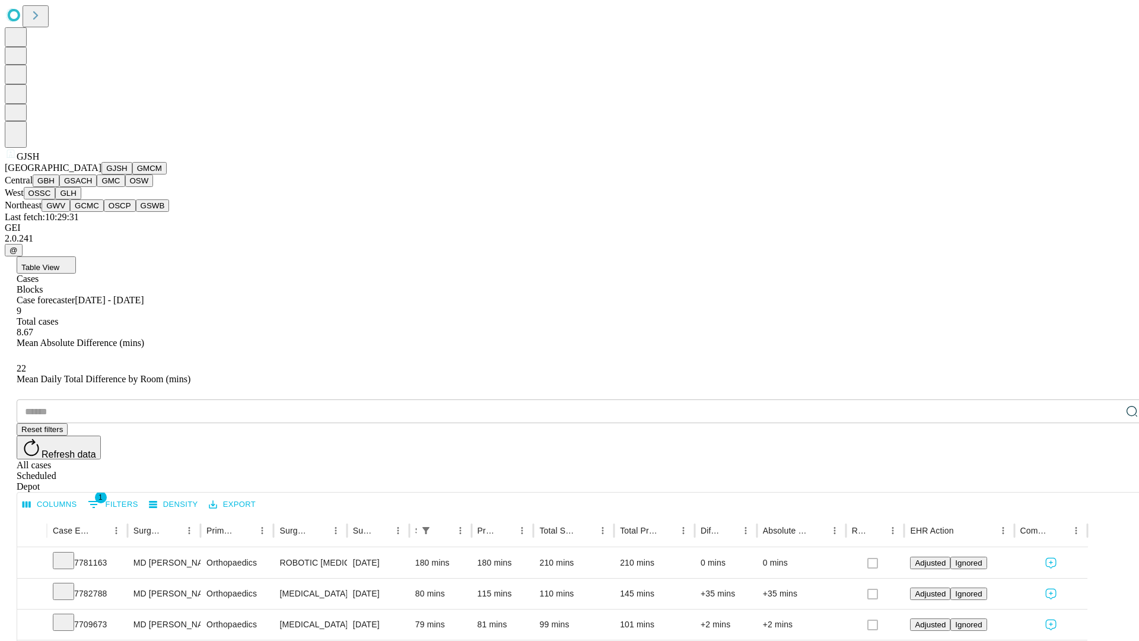  I want to click on span: Case forecaster, so click(46, 300).